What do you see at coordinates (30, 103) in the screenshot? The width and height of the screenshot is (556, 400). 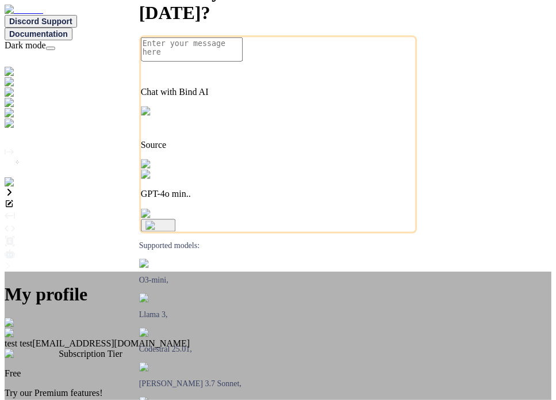 I see `img: githubDark` at bounding box center [30, 103].